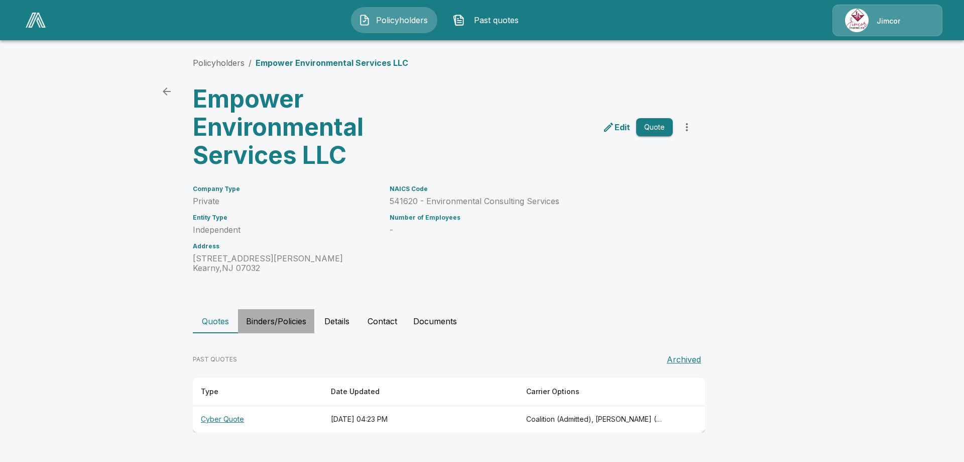 This screenshot has height=462, width=964. Describe the element at coordinates (337, 321) in the screenshot. I see `button: Details` at that location.